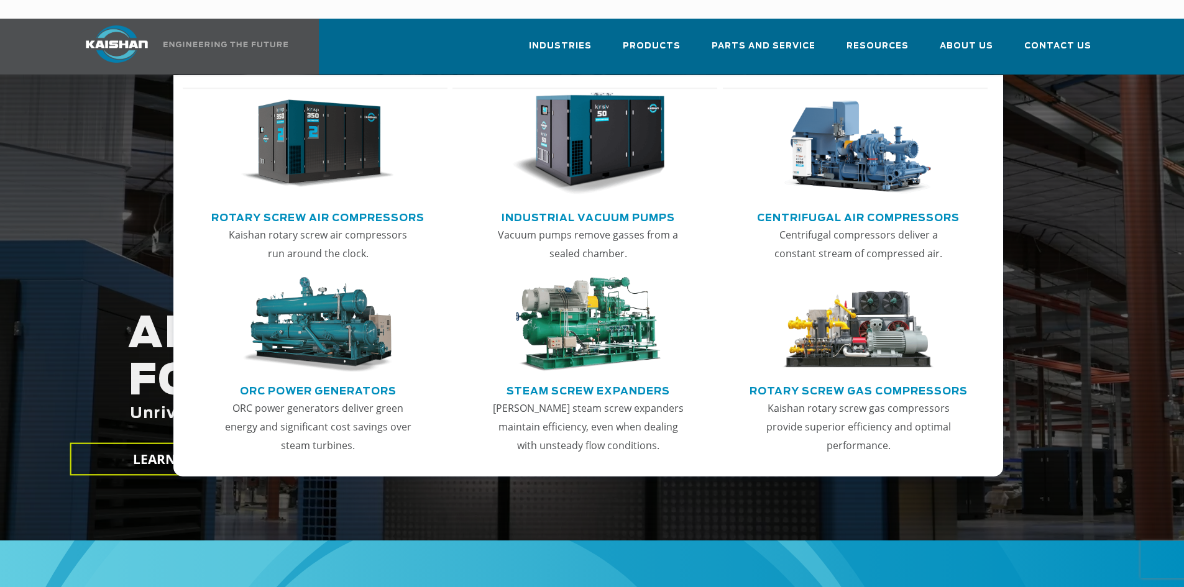  What do you see at coordinates (1058, 51) in the screenshot?
I see `a: Contact Us` at bounding box center [1058, 51].